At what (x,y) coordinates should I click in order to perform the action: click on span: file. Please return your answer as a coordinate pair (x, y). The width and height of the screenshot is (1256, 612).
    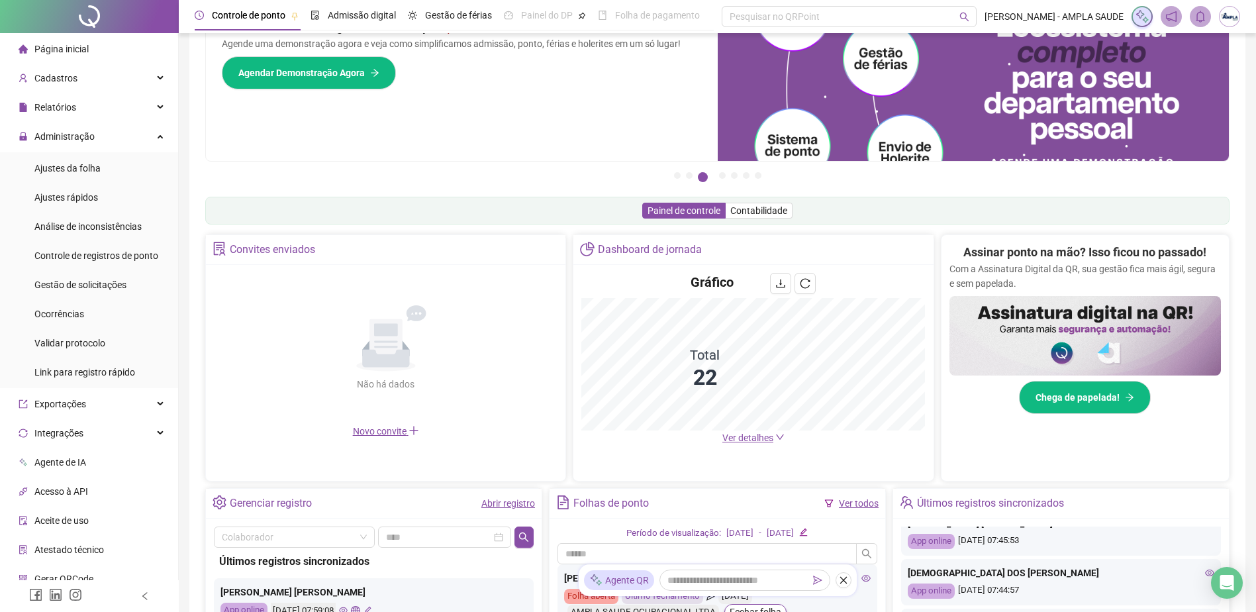
    Looking at the image, I should click on (23, 107).